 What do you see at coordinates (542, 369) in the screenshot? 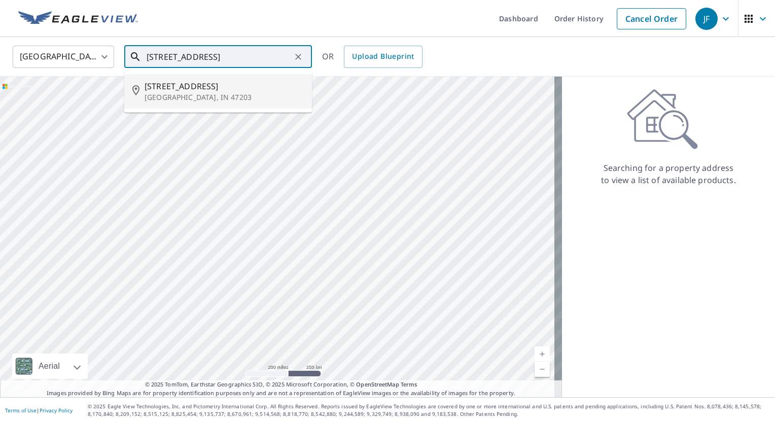
I see `a: Current Level 5, Zoom Out` at bounding box center [542, 369].